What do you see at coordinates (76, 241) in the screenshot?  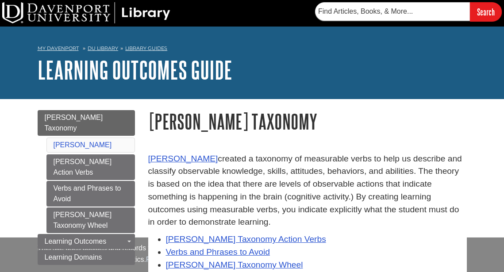 I see `span: Learning Outcomes` at bounding box center [76, 241].